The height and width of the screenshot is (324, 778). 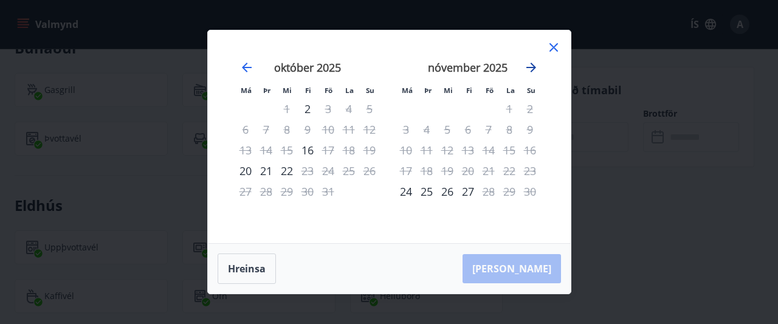 What do you see at coordinates (427, 150) in the screenshot?
I see `td: Not available. þriðjudagur, 11. nóvember 2025` at bounding box center [427, 150].